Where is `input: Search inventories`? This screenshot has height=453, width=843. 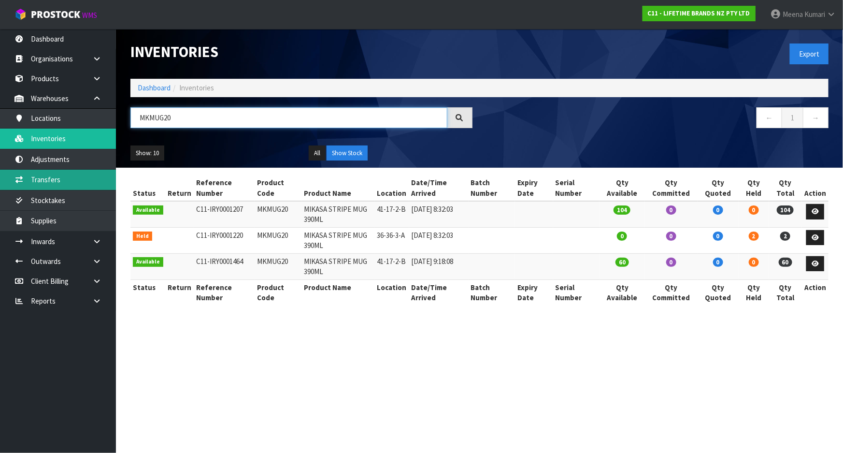
input: Search inventories is located at coordinates (289, 117).